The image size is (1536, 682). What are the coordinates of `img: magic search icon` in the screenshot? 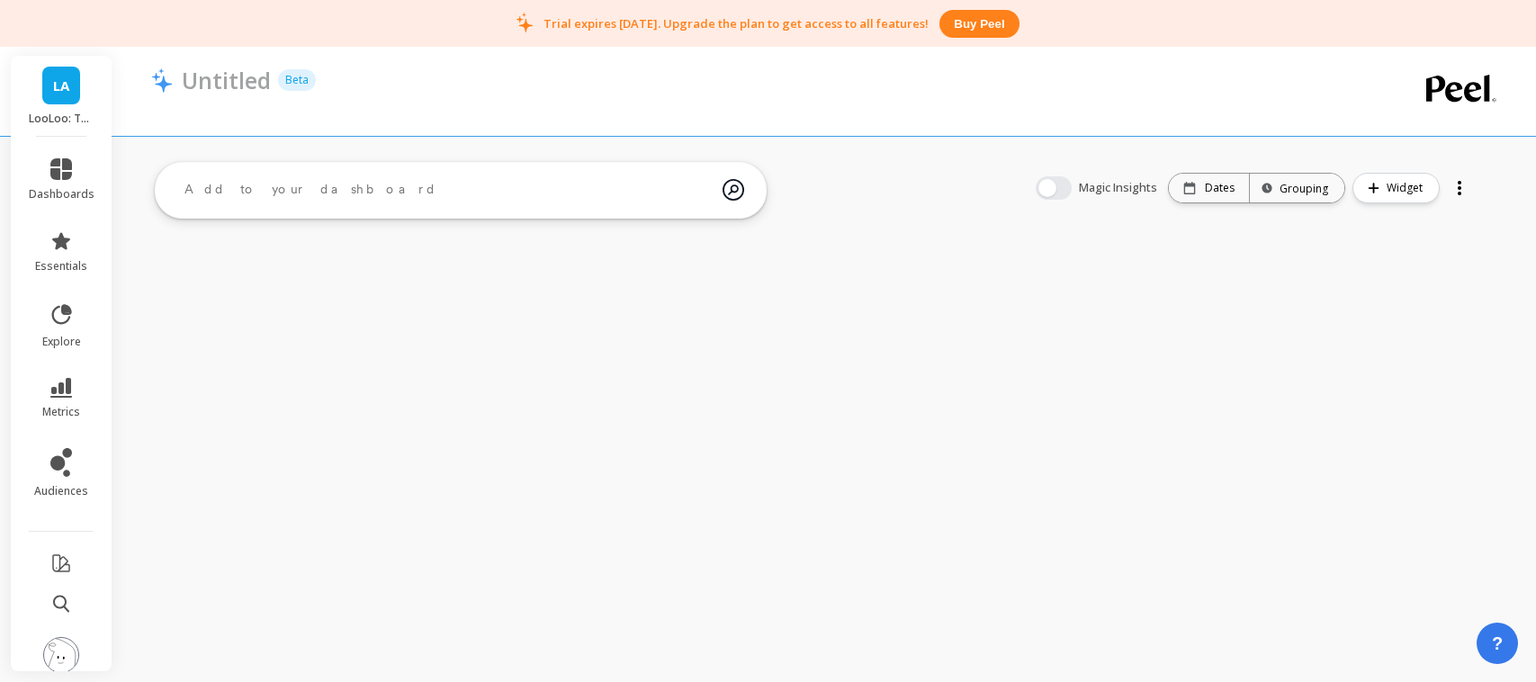 It's located at (733, 190).